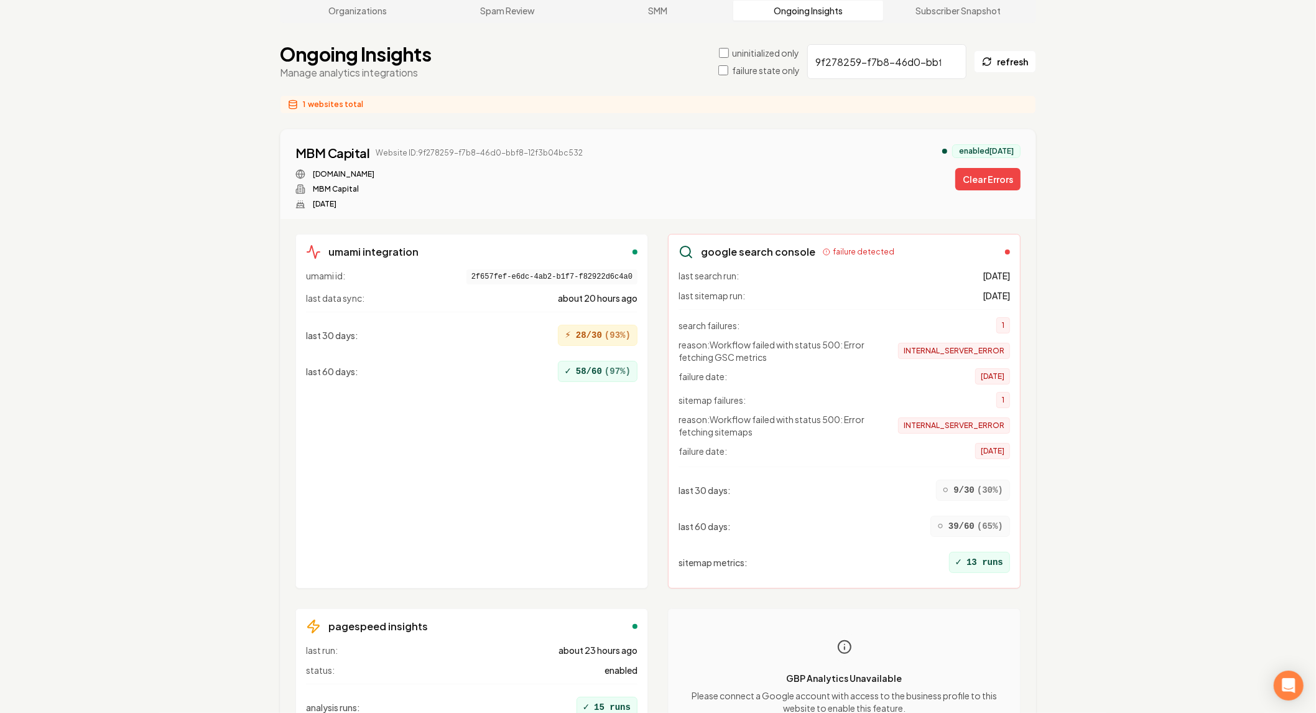  Describe the element at coordinates (709, 325) in the screenshot. I see `span: search failures:` at that location.